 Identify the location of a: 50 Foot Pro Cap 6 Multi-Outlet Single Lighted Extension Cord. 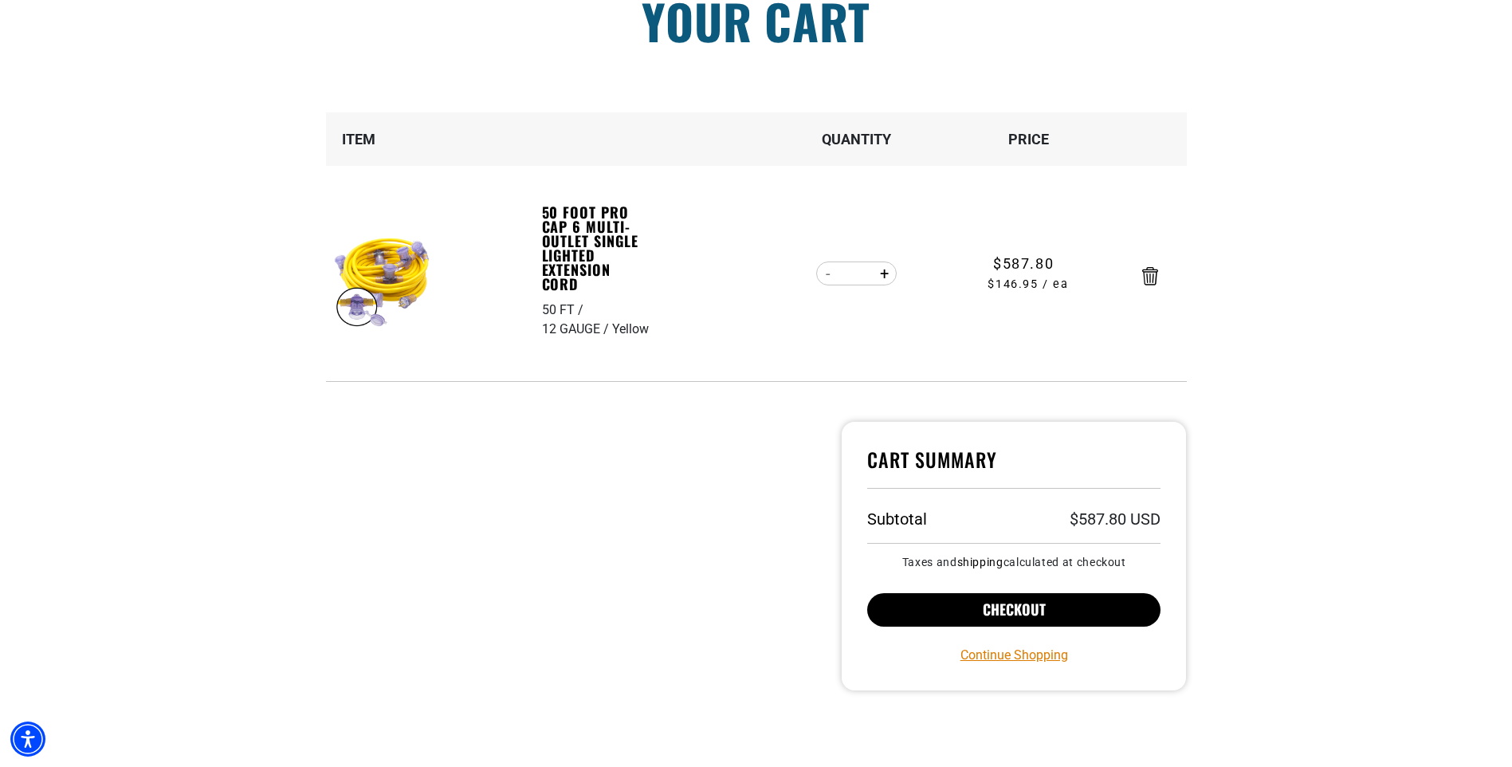
(597, 248).